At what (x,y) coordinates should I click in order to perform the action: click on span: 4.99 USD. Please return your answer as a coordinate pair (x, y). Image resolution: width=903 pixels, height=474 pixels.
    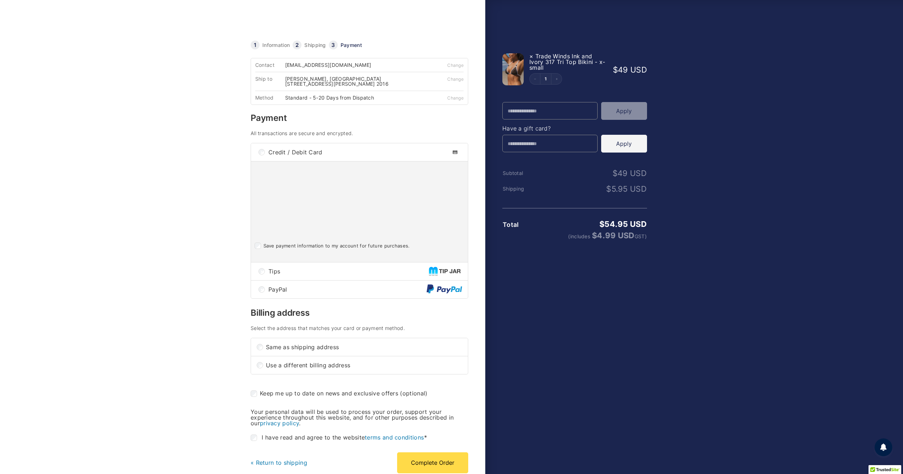
    Looking at the image, I should click on (613, 235).